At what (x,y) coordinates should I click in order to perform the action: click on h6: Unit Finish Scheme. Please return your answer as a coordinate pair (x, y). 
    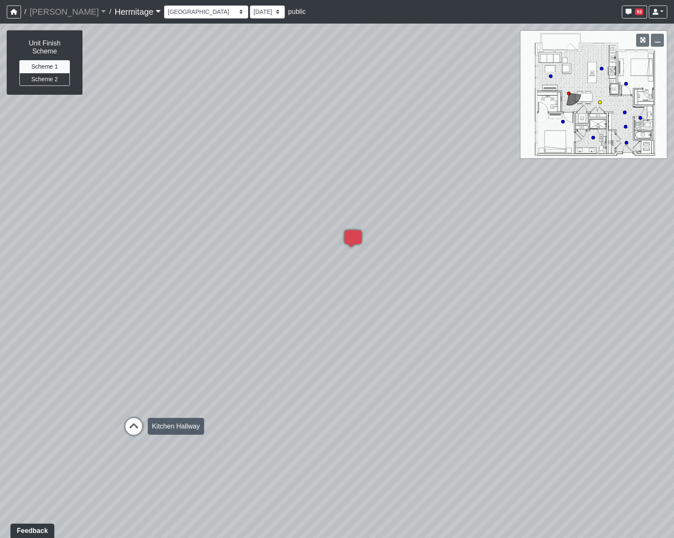
    Looking at the image, I should click on (45, 47).